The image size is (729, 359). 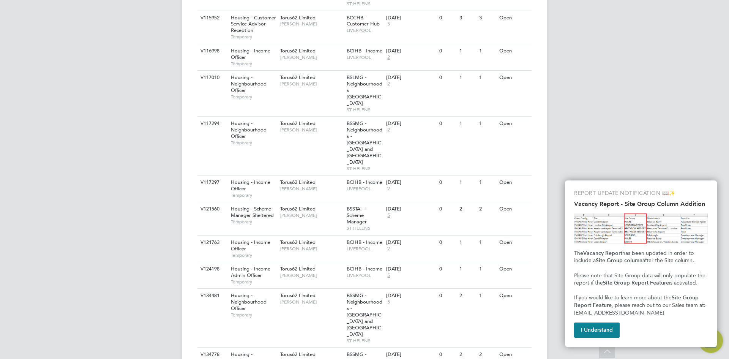 What do you see at coordinates (212, 269) in the screenshot?
I see `div: V124198` at bounding box center [212, 269].